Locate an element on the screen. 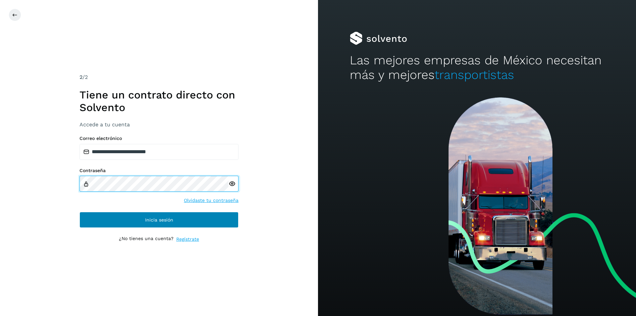 The height and width of the screenshot is (316, 636). div: /2 is located at coordinates (159, 77).